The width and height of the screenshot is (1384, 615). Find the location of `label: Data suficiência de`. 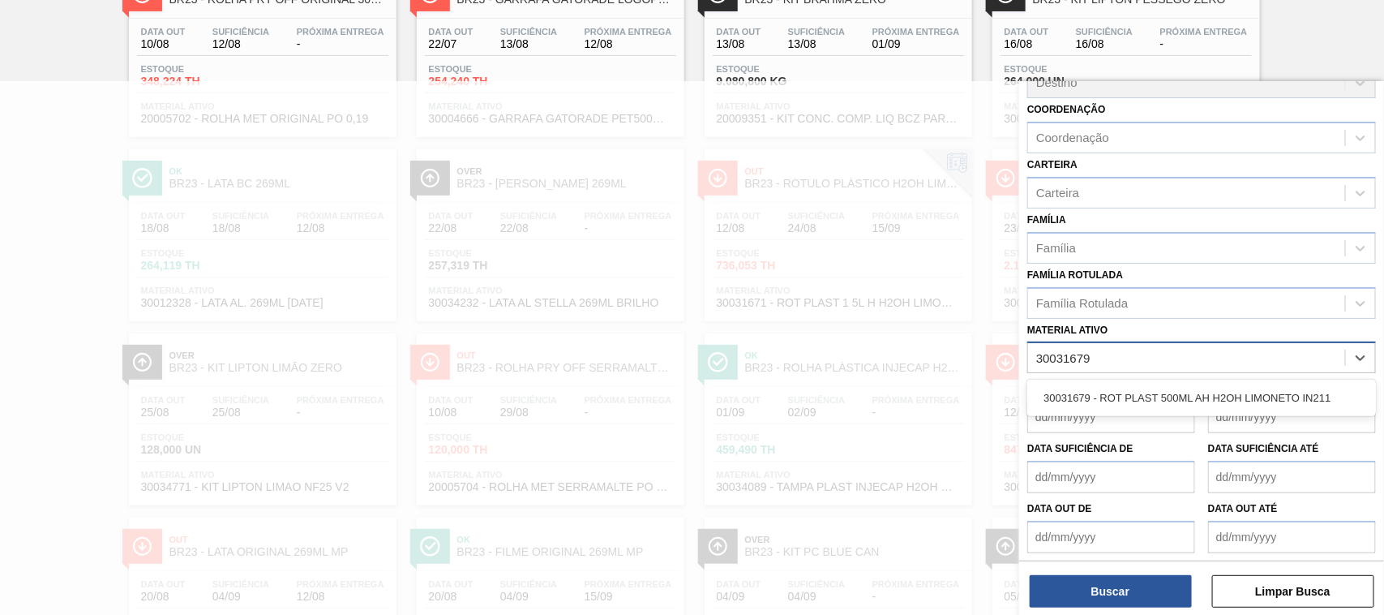

label: Data suficiência de is located at coordinates (1080, 449).